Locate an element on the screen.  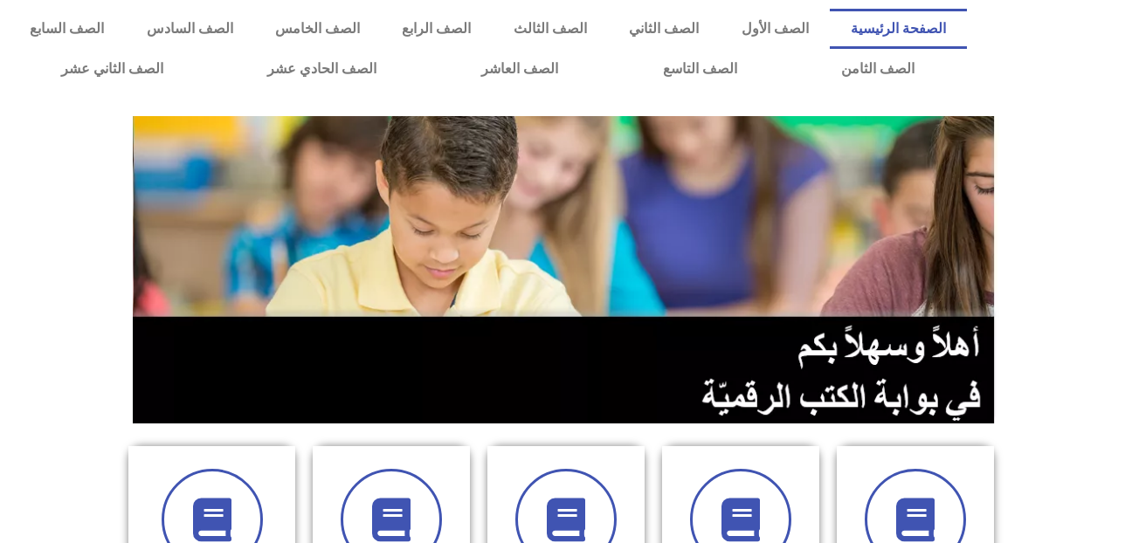
a: الصف الثاني is located at coordinates (664, 29).